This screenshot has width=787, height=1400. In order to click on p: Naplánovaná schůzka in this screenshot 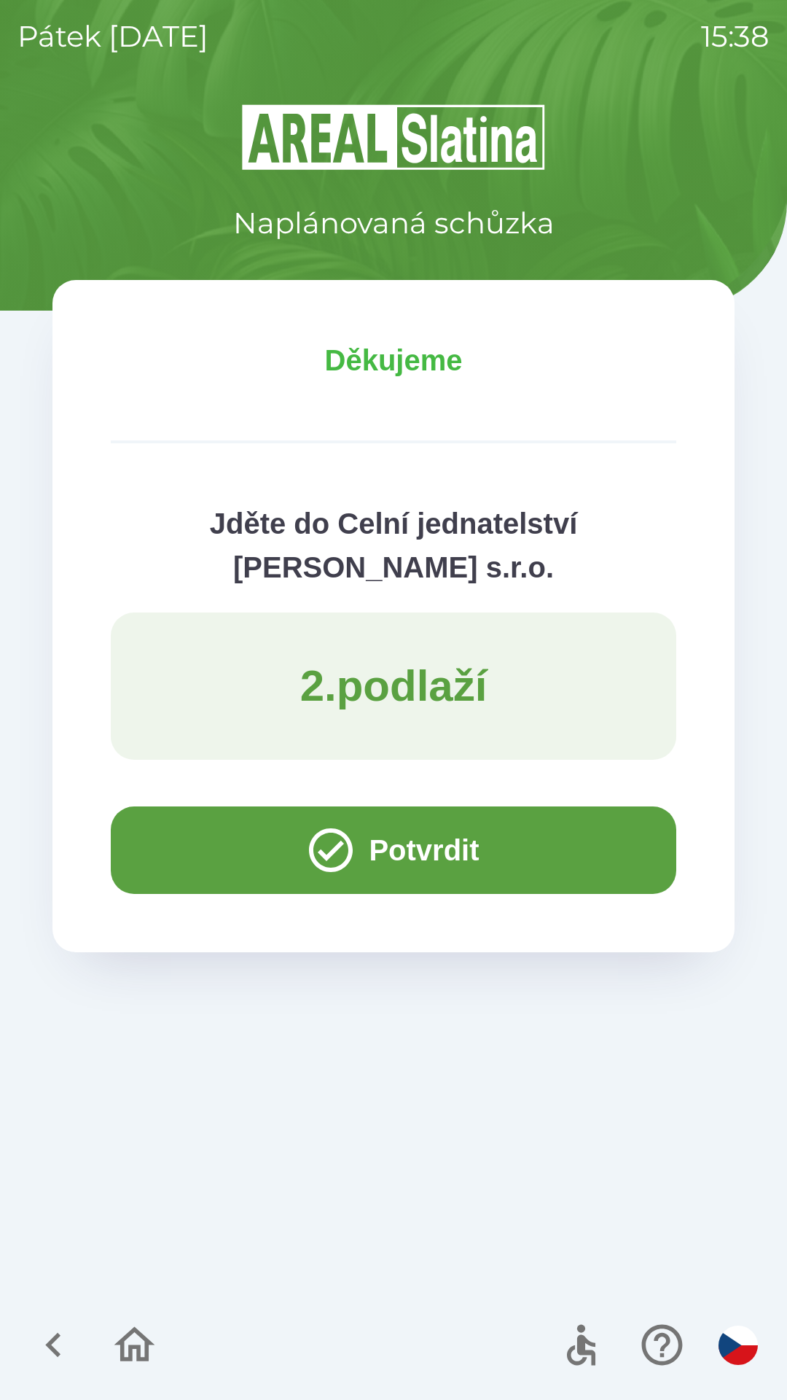, I will do `click(394, 223)`.